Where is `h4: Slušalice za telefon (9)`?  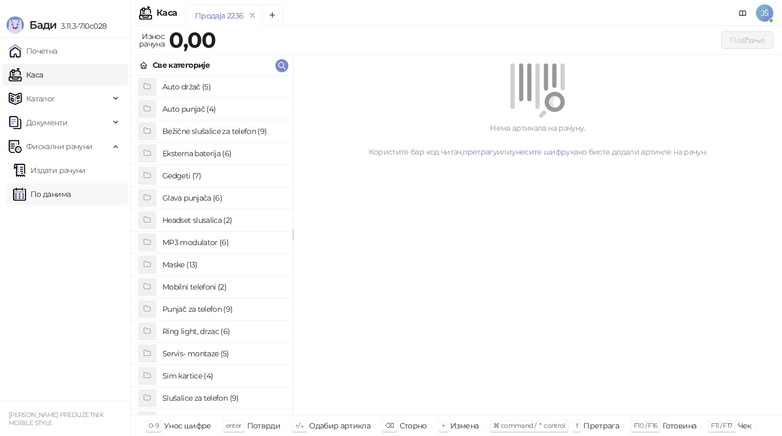
h4: Slušalice za telefon (9) is located at coordinates (223, 398).